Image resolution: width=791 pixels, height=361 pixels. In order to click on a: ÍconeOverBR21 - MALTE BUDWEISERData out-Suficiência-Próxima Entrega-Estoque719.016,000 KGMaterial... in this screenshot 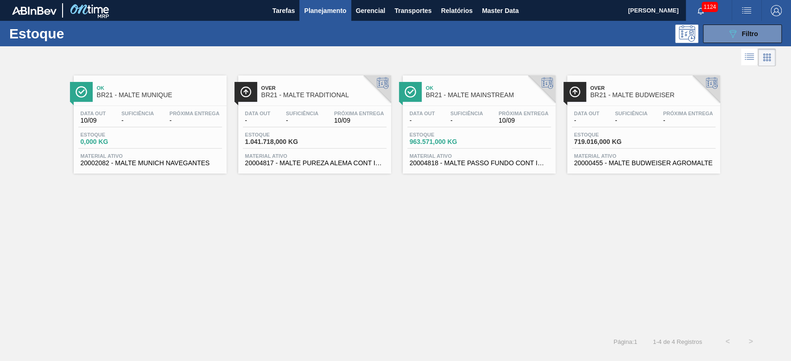, I will do `click(642, 121)`.